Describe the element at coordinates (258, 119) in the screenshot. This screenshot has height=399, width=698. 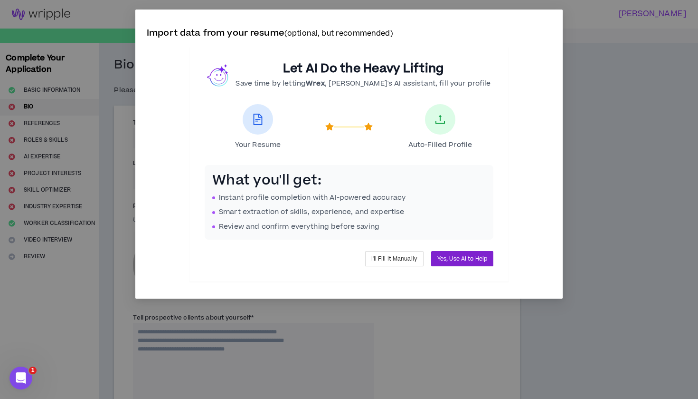
I see `span: file-text` at that location.